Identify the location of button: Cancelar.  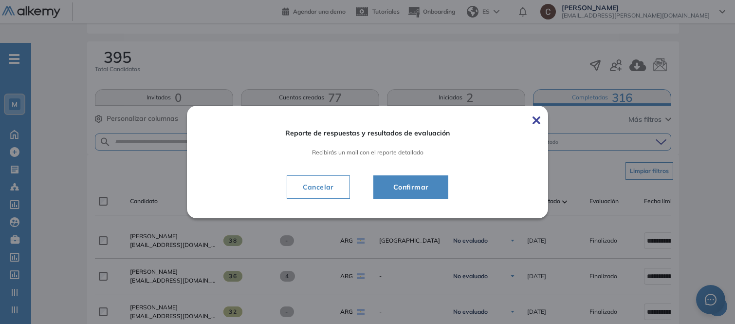
(318, 187).